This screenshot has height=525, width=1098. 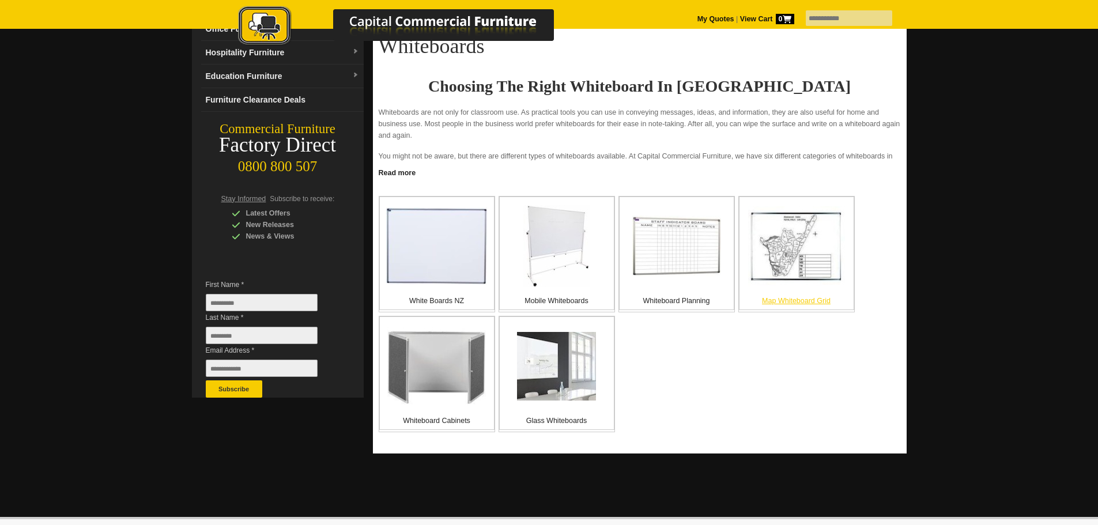 What do you see at coordinates (796, 246) in the screenshot?
I see `img: Map Whiteboard Grid` at bounding box center [796, 246].